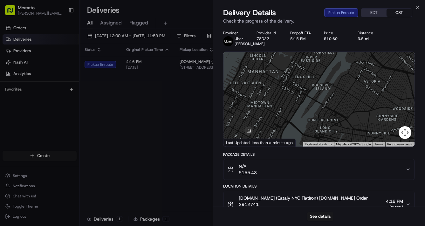 This screenshot has height=226, width=425. Describe the element at coordinates (335, 39) in the screenshot. I see `div: $10.60` at that location.